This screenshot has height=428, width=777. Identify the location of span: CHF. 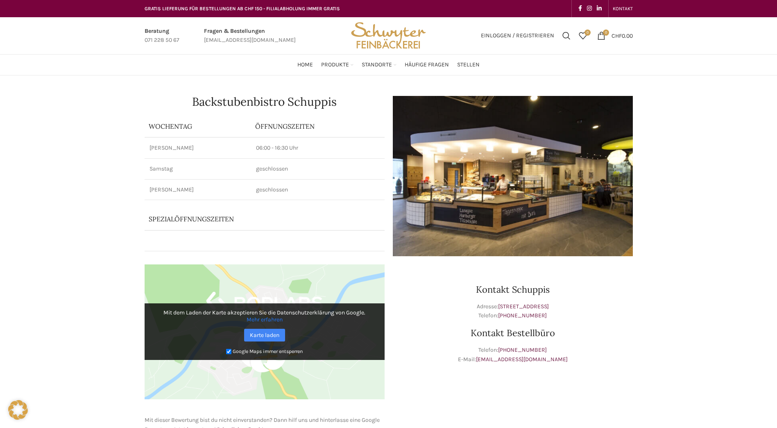
(617, 35).